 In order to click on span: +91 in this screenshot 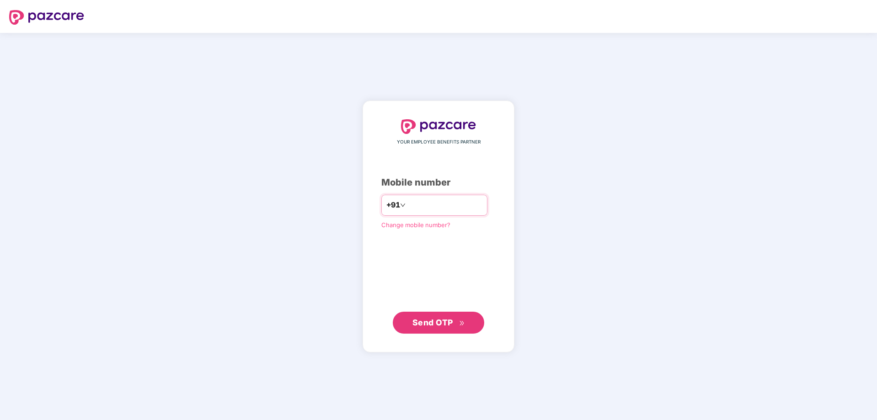, I will do `click(393, 205)`.